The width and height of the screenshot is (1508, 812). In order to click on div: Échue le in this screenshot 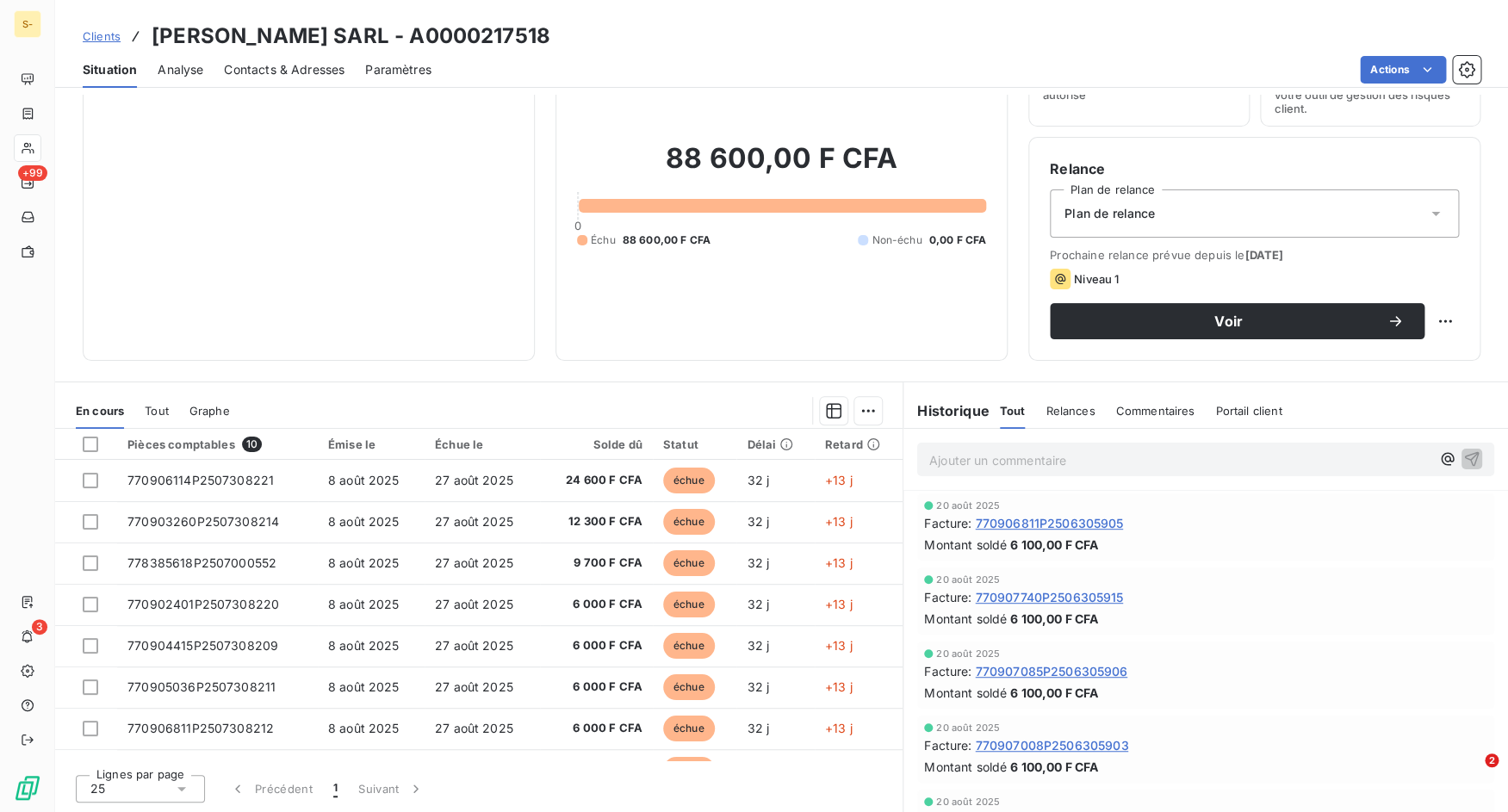, I will do `click(483, 444)`.